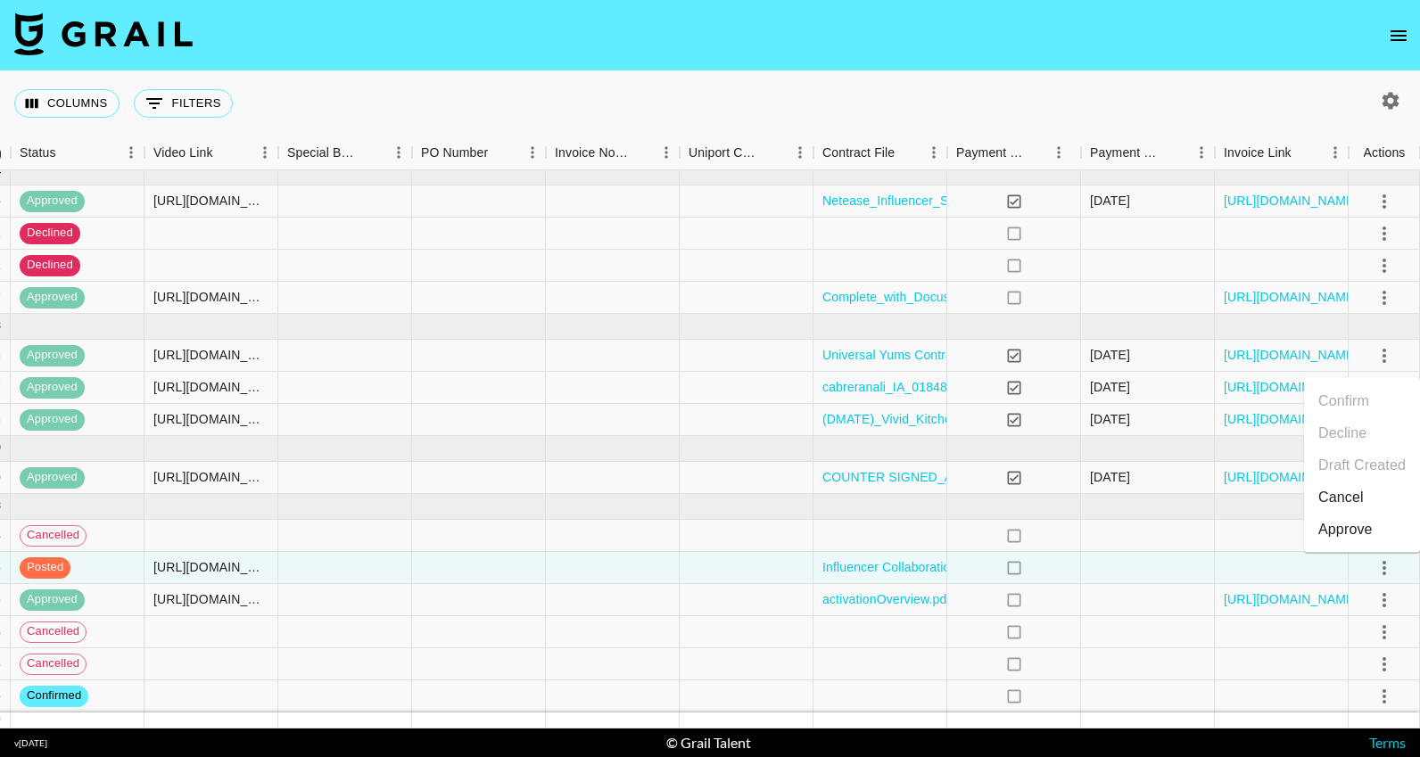  I want to click on div: https://www.tiktok.com/@gracieowenss/video/7542982434451737886, so click(211, 567).